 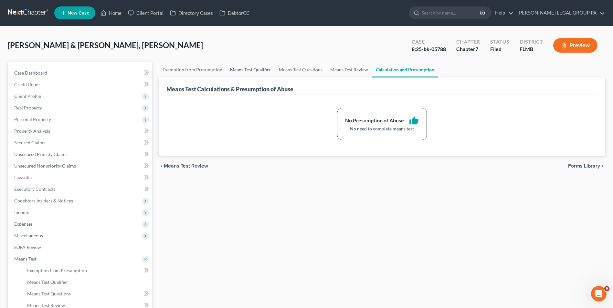 What do you see at coordinates (146, 13) in the screenshot?
I see `a: Client Portal` at bounding box center [146, 13].